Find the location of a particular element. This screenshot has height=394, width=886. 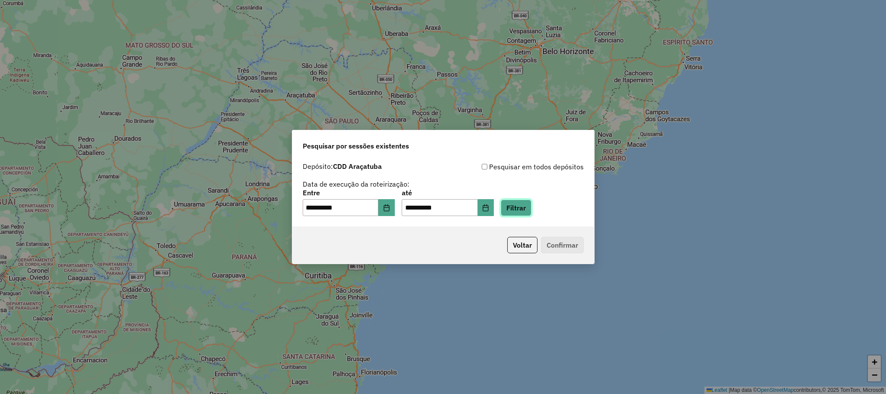

strong: CDD Araçatuba is located at coordinates (357, 166).